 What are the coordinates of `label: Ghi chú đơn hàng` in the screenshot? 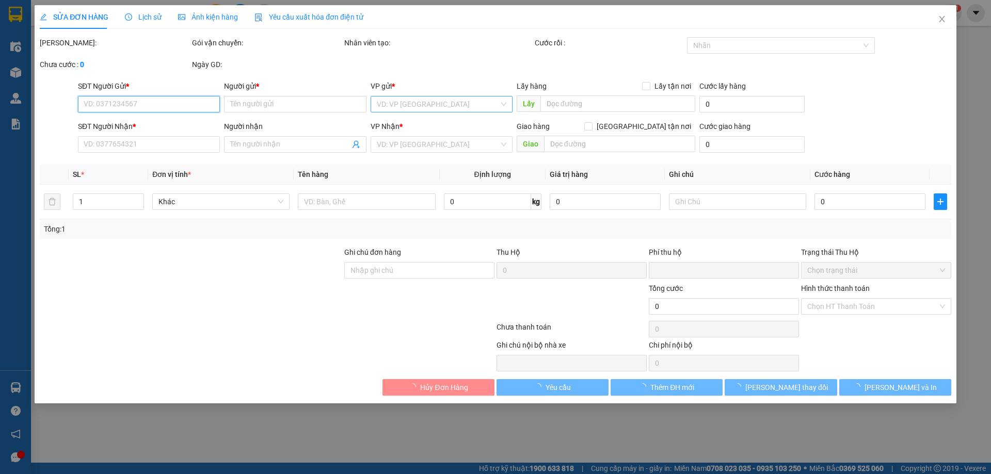 It's located at (373, 252).